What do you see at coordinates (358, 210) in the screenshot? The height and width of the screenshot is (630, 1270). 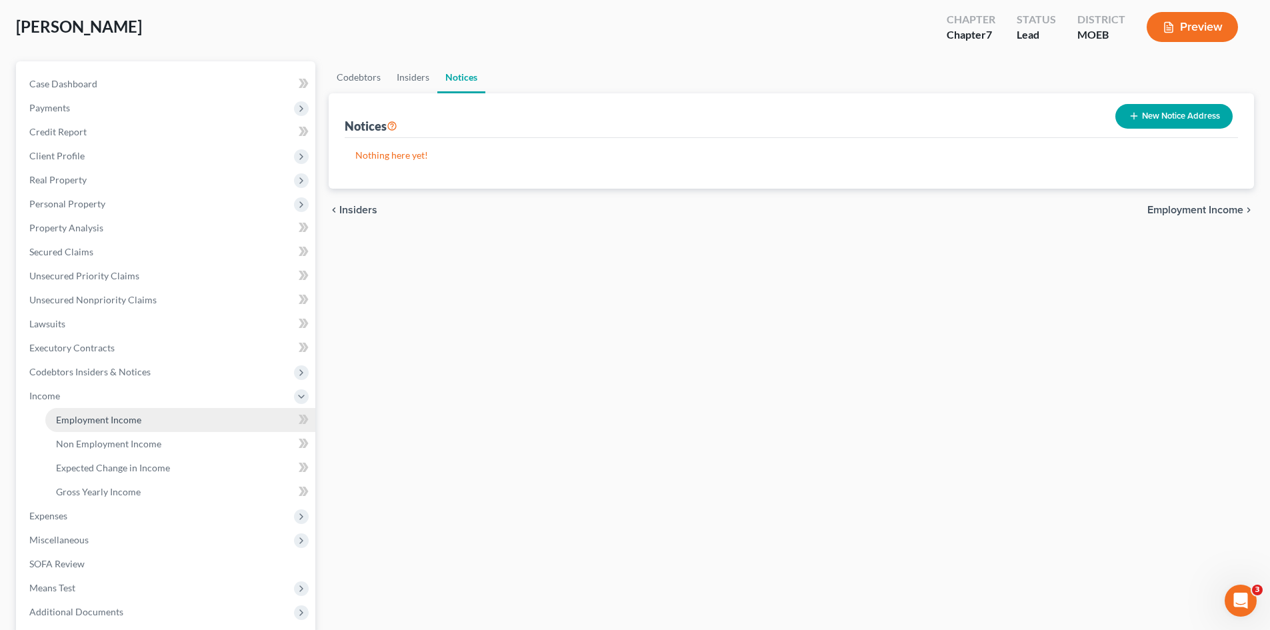 I see `span: Insiders` at bounding box center [358, 210].